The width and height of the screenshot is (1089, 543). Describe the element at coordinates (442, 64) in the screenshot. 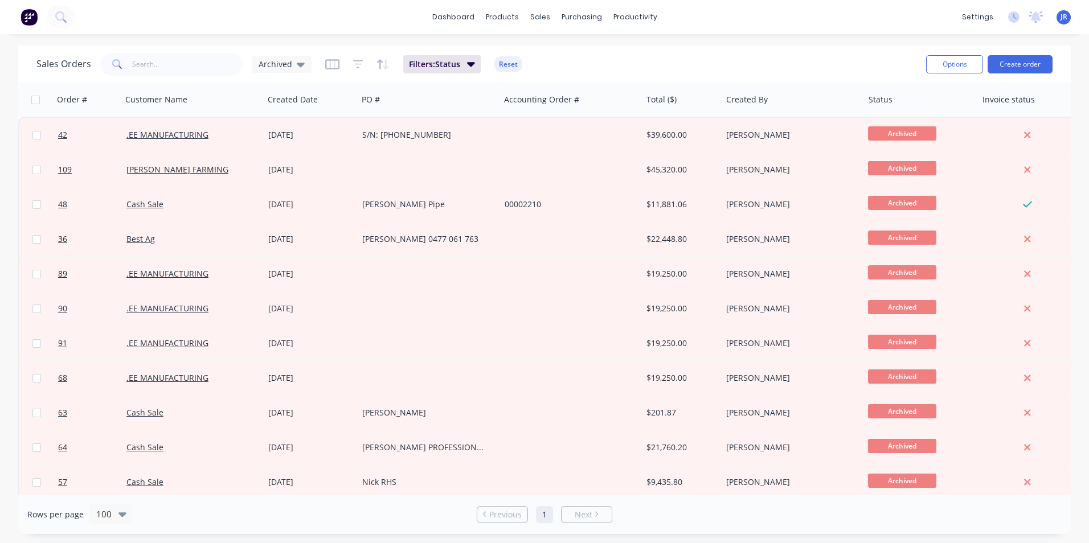

I see `button: Filters:Status` at that location.